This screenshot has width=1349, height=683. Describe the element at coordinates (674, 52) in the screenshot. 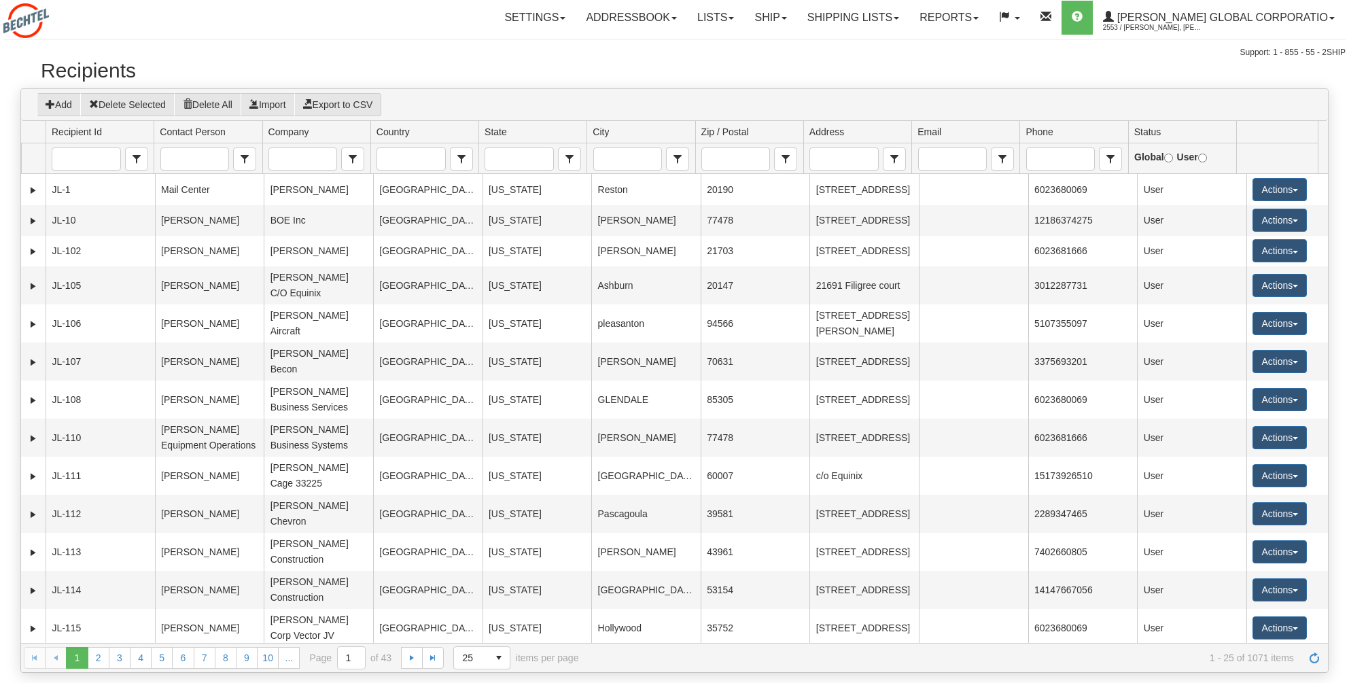

I see `div: Support: 1 - 855 - 55 - 2SHIP` at that location.